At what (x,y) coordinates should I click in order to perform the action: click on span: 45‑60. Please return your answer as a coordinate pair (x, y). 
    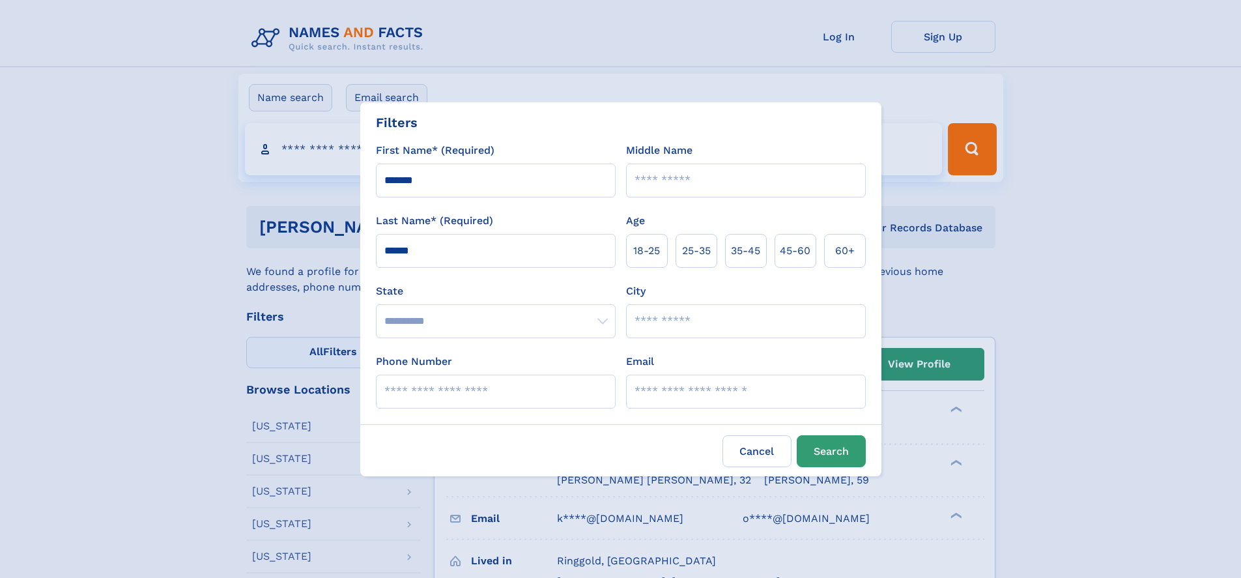
    Looking at the image, I should click on (795, 251).